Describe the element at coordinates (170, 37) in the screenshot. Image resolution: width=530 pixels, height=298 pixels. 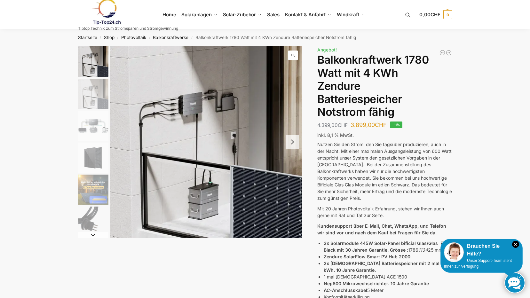
I see `a: Balkonkraftwerke` at that location.